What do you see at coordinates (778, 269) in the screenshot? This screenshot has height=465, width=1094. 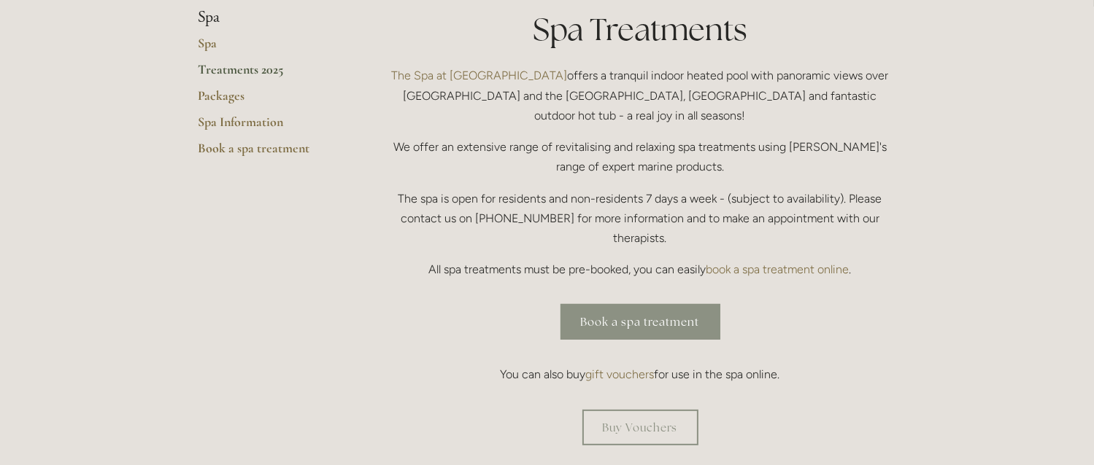 I see `a: book a spa treatment online` at bounding box center [778, 269].